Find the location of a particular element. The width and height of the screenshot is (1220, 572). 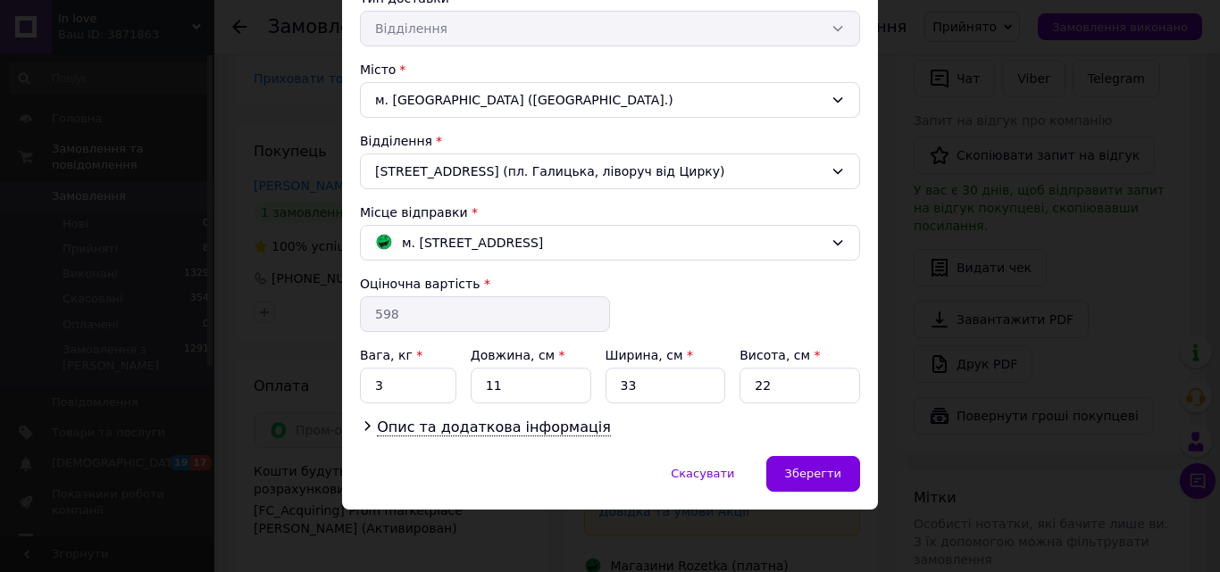

label: Висота, см is located at coordinates (780, 355).